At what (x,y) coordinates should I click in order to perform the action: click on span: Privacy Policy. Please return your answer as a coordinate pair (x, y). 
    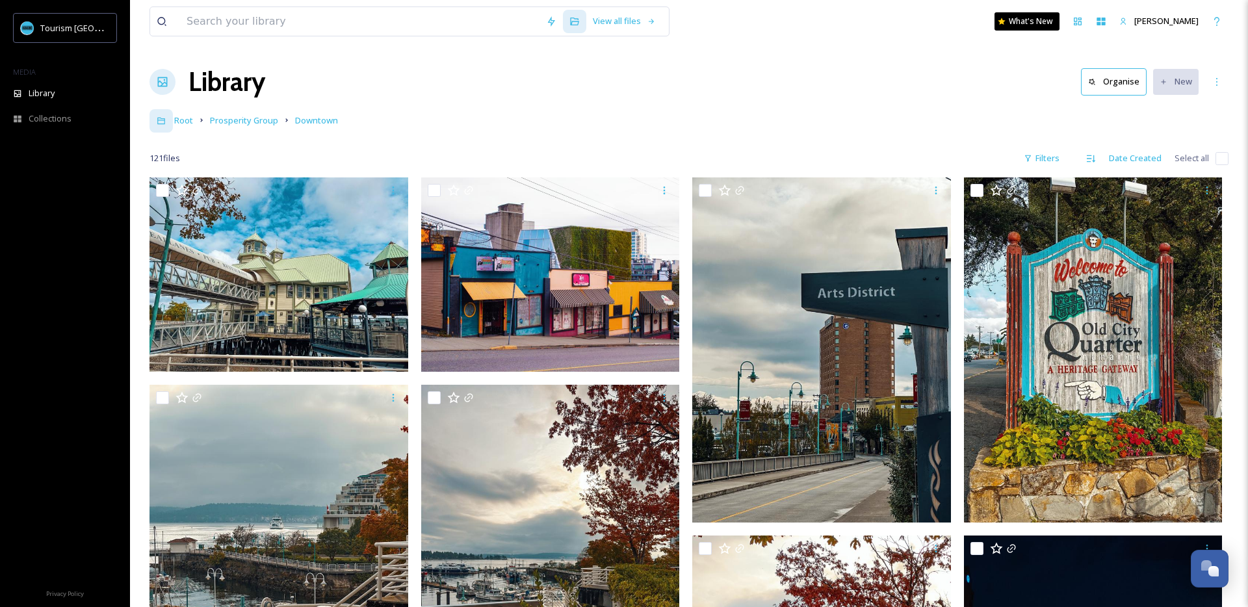
    Looking at the image, I should click on (65, 594).